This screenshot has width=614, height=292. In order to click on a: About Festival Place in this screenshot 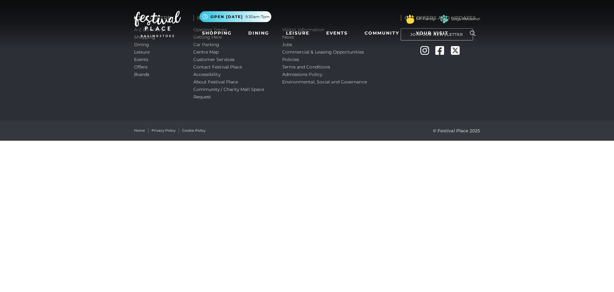, I will do `click(216, 82)`.